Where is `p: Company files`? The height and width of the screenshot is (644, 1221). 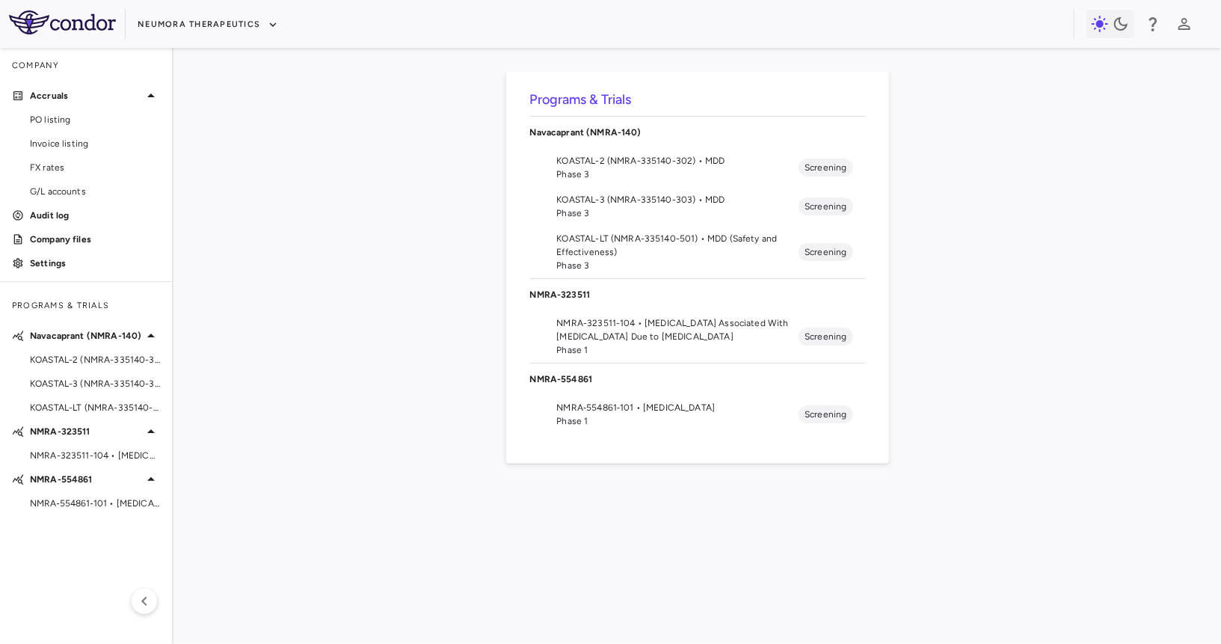
p: Company files is located at coordinates (95, 239).